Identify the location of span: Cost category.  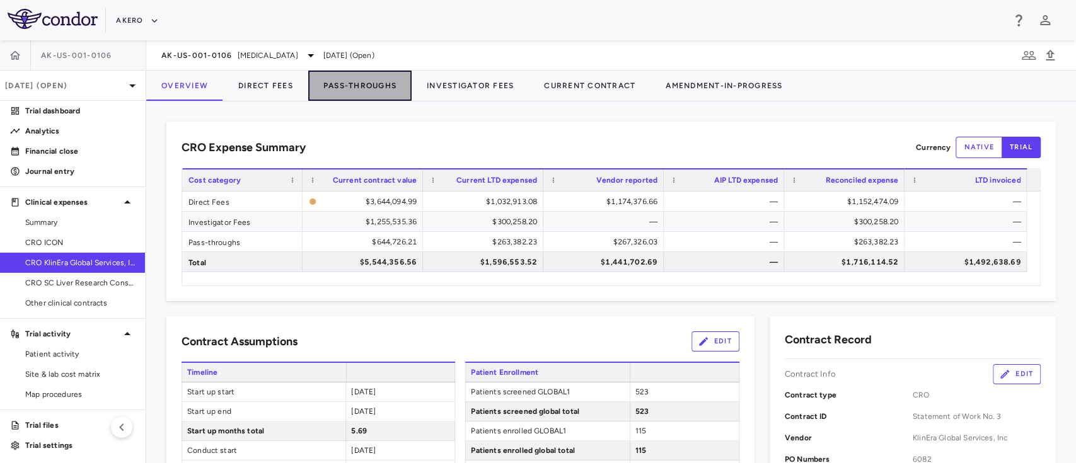
(214, 180).